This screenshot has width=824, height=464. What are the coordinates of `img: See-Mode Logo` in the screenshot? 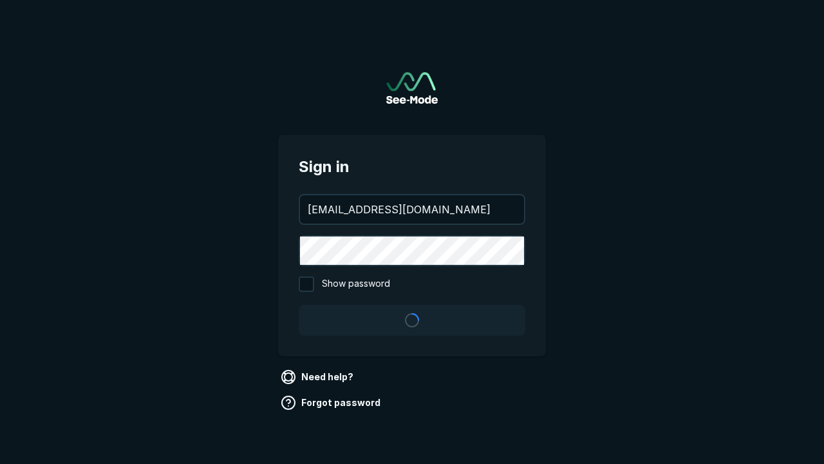 It's located at (412, 88).